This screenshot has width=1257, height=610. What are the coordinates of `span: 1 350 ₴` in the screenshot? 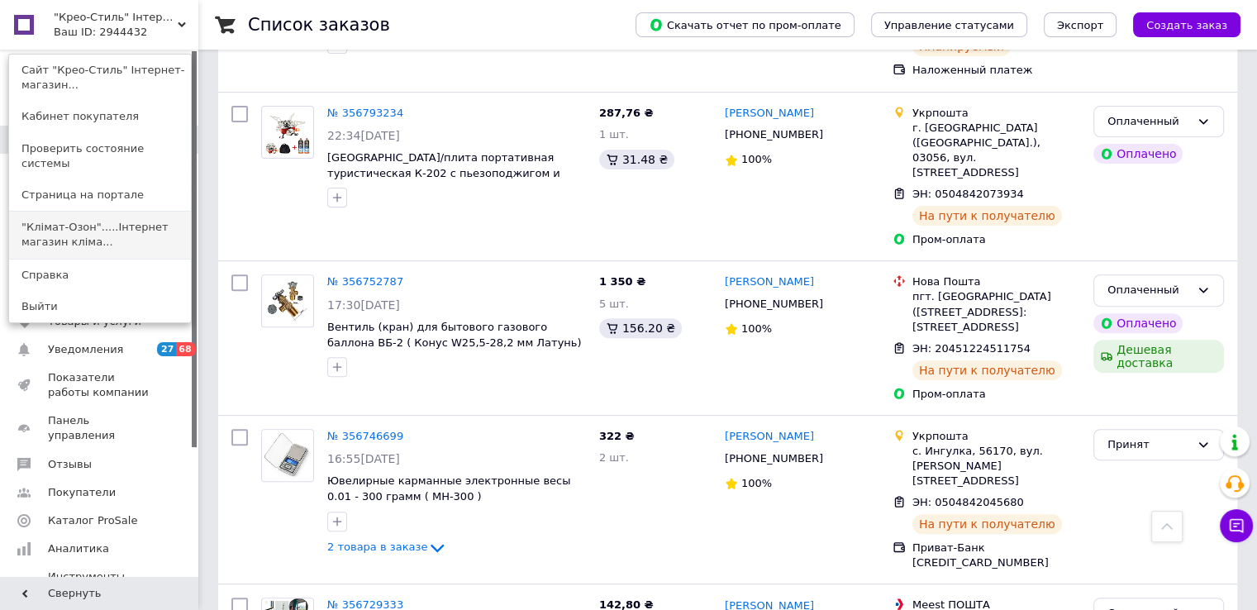 It's located at (623, 281).